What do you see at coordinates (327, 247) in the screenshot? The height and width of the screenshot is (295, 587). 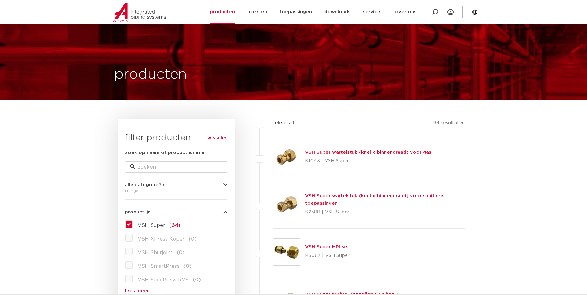 I see `a: VSH Super MPI set` at bounding box center [327, 247].